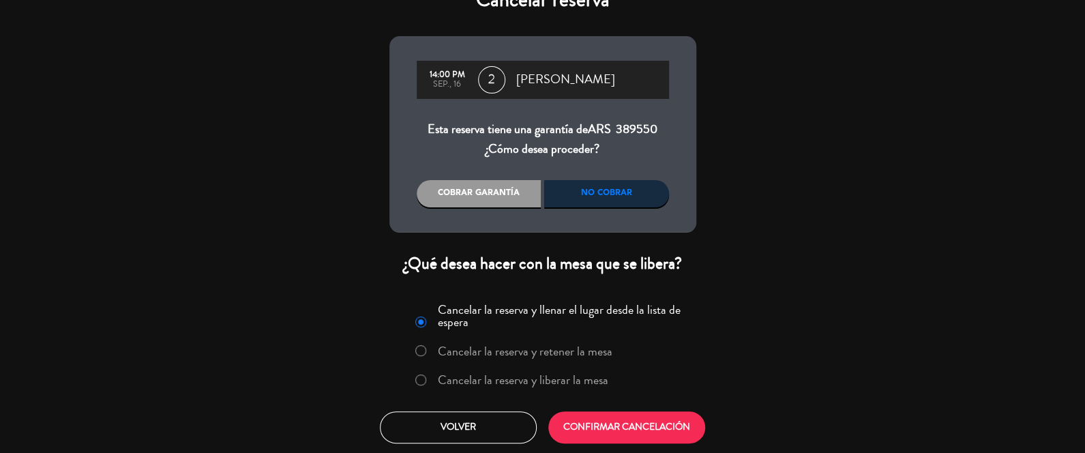  Describe the element at coordinates (447, 75) in the screenshot. I see `div: 14:00 PM` at that location.